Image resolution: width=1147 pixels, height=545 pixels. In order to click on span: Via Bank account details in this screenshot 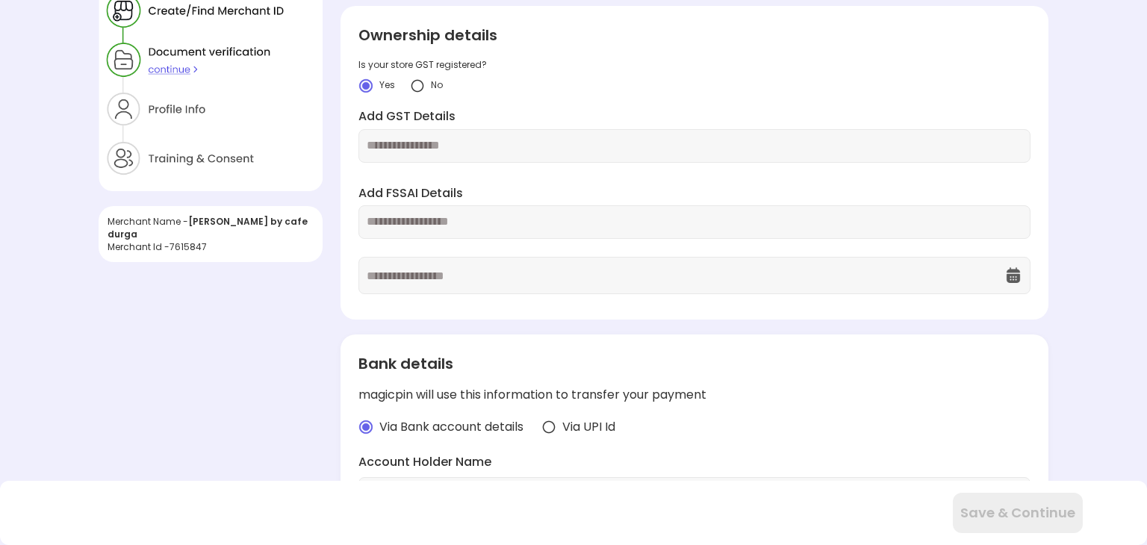, I will do `click(451, 427)`.